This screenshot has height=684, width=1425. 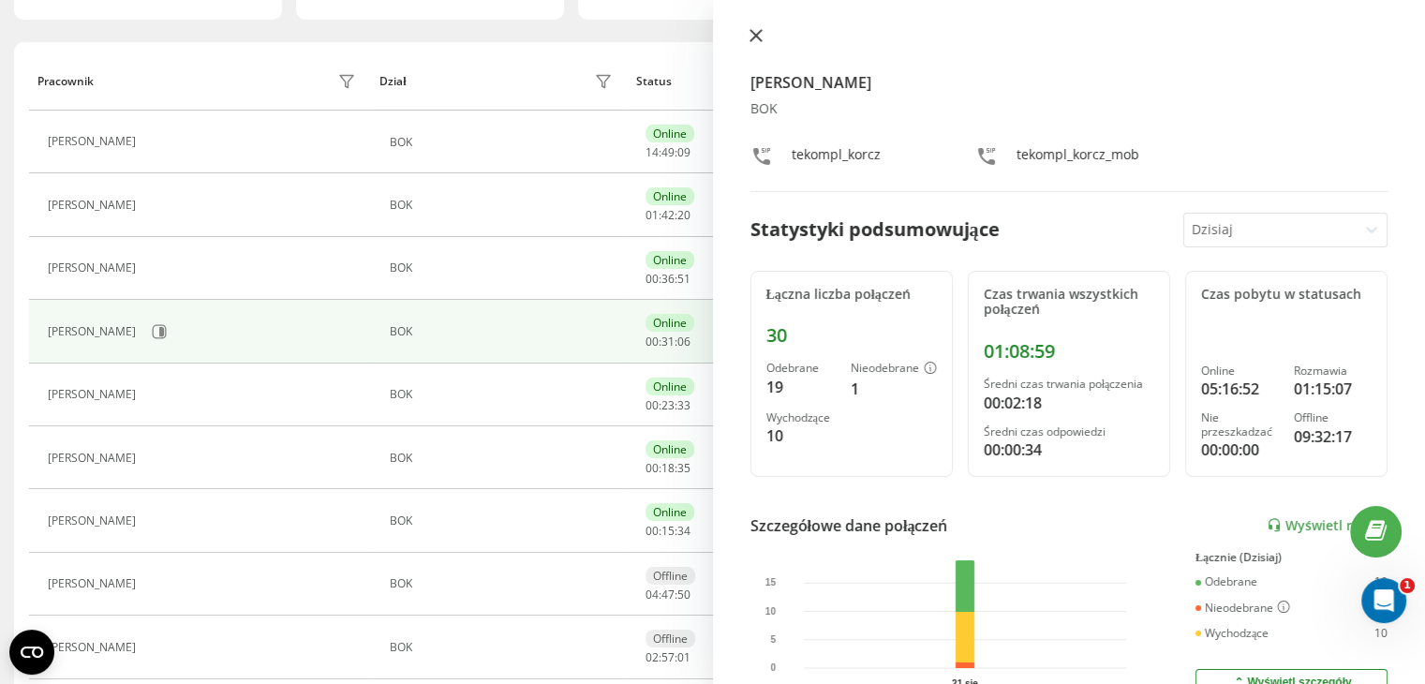 I want to click on span: 33, so click(x=684, y=405).